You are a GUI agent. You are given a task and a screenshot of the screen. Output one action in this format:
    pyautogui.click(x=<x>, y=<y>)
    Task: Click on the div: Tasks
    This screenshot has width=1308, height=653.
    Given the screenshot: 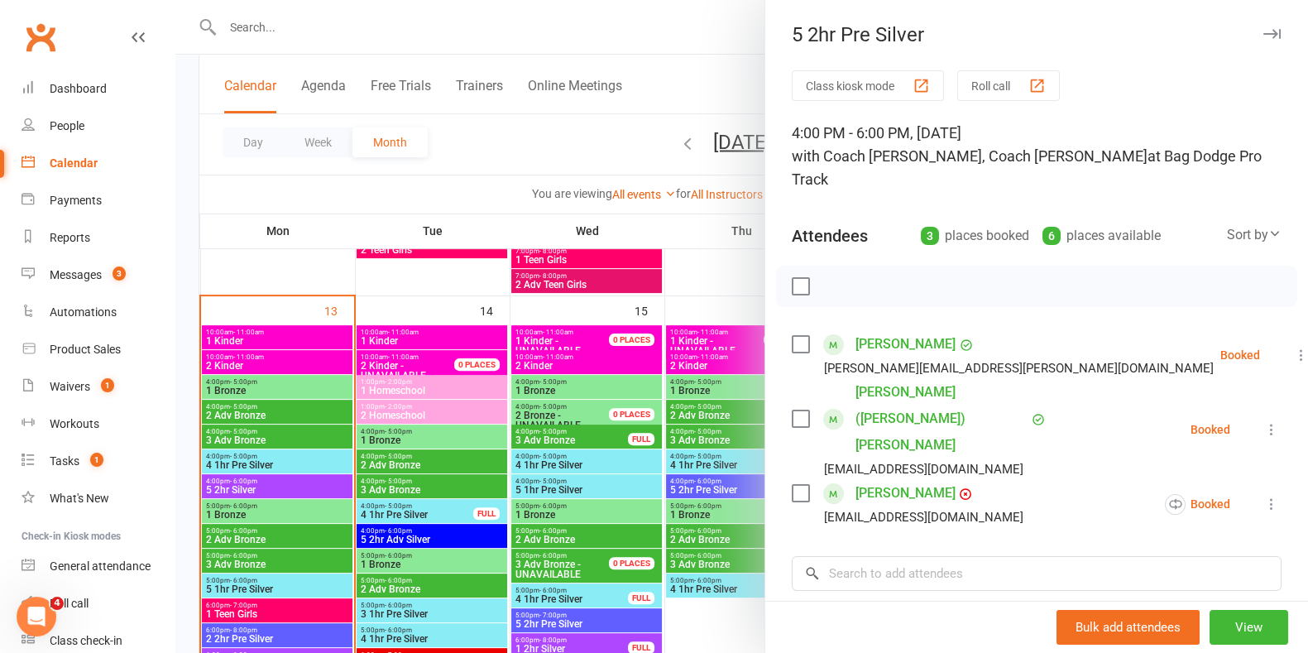 What is the action you would take?
    pyautogui.click(x=65, y=461)
    